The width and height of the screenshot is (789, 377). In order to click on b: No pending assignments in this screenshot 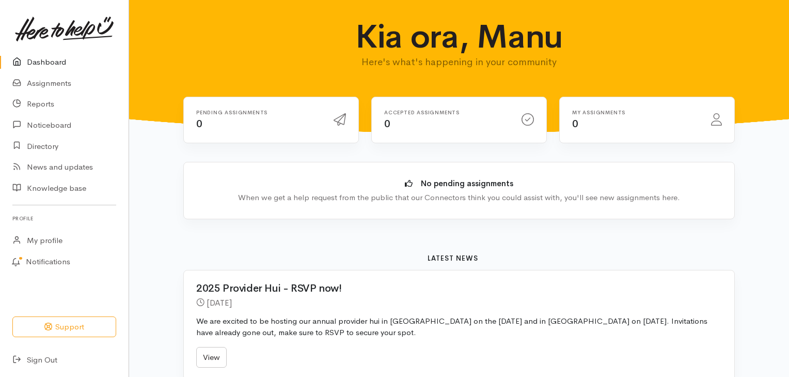, I will do `click(467, 183)`.